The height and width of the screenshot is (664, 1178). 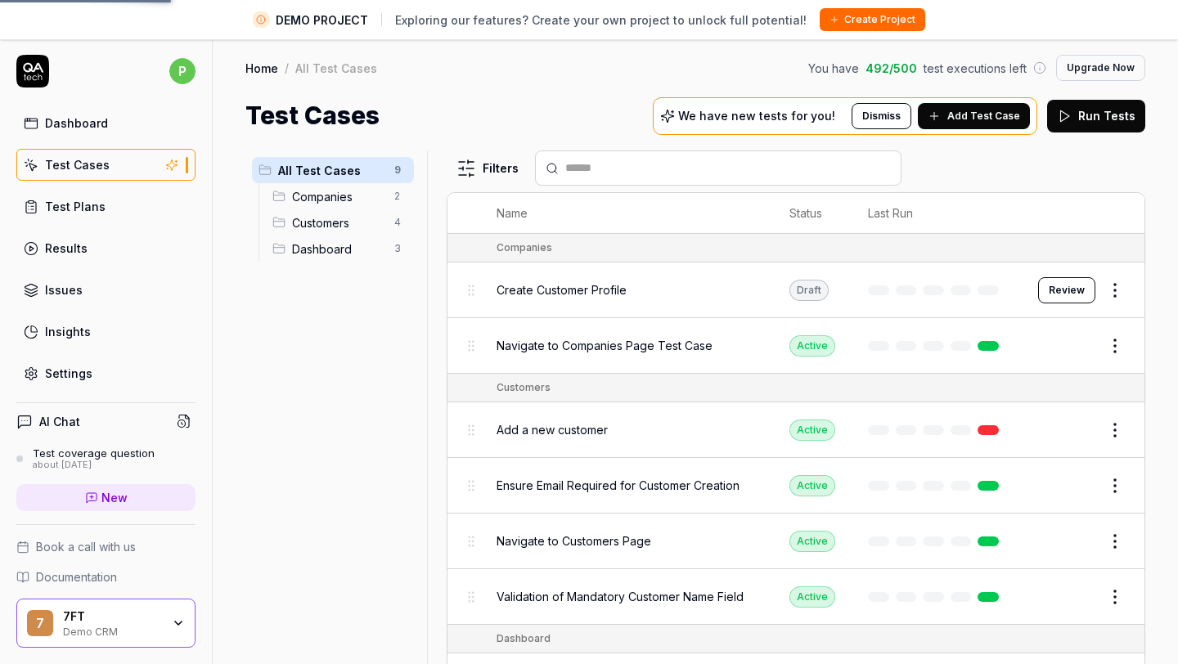 What do you see at coordinates (620, 596) in the screenshot?
I see `span: Validation of Mandatory Customer Name Field` at bounding box center [620, 596].